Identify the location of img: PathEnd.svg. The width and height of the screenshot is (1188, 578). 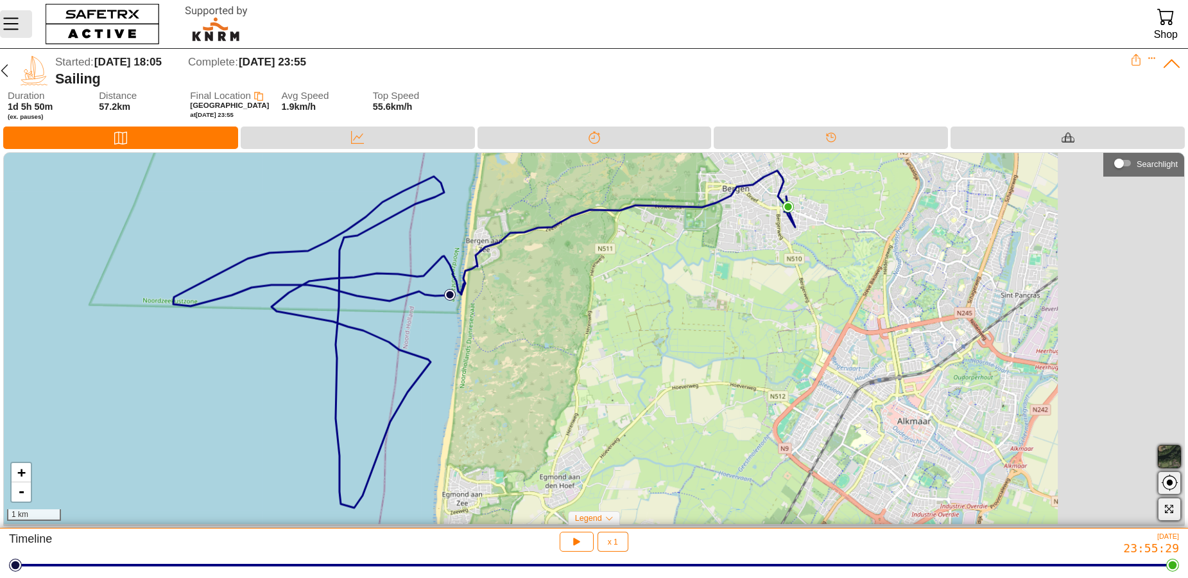
(788, 207).